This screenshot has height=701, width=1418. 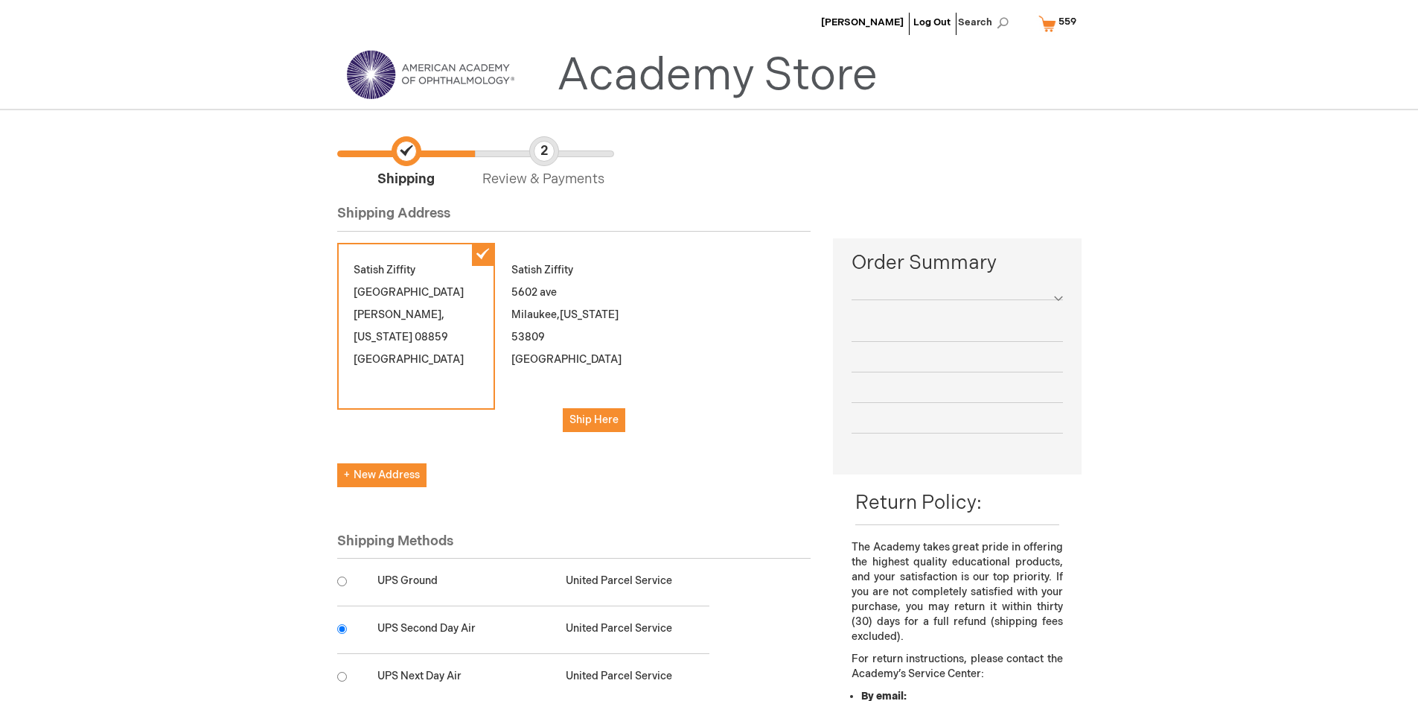 I want to click on a: Log Out, so click(x=932, y=22).